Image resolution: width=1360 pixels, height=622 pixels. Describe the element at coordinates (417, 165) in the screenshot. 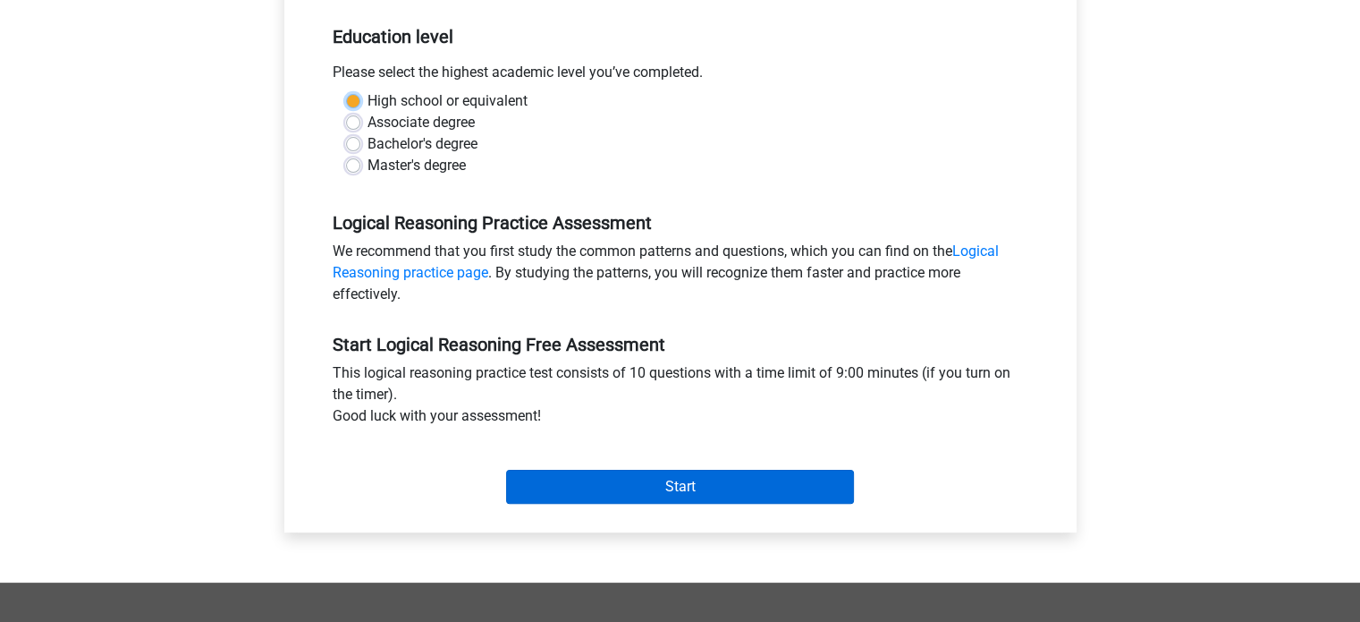

I see `label: Master's degree` at that location.